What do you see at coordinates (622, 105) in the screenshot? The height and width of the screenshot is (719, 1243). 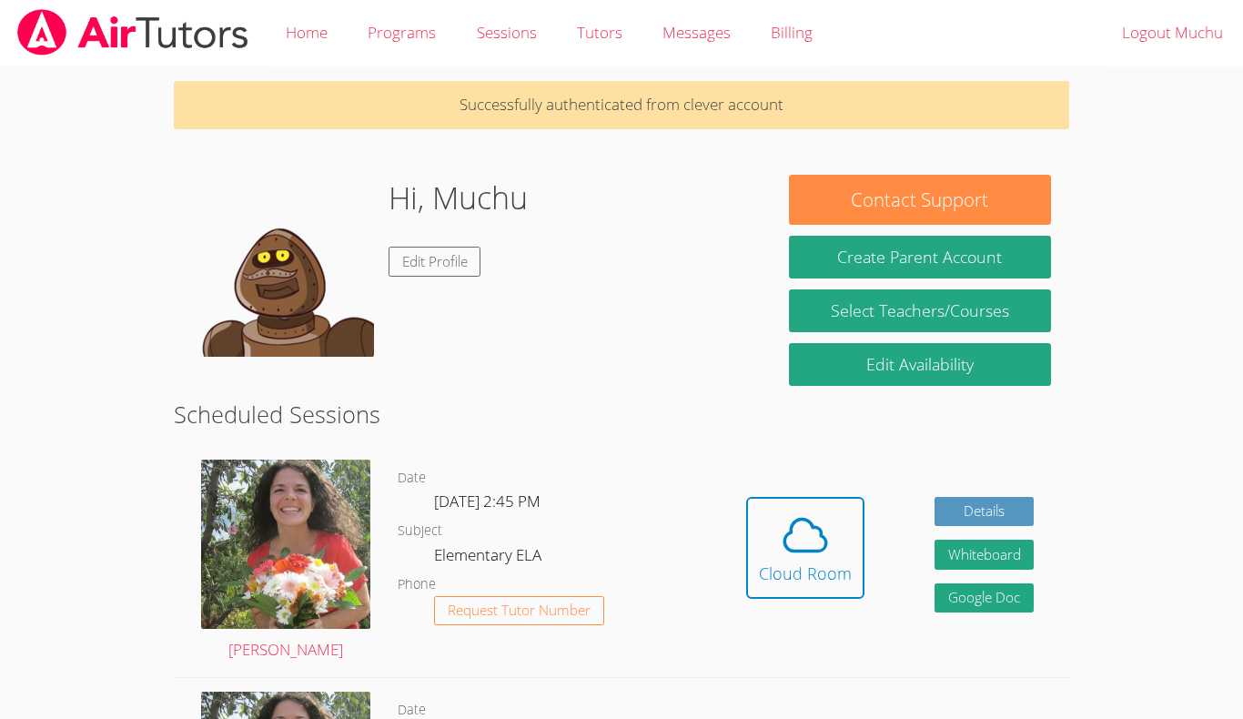 I see `p: Successfully authenticated from clever account` at bounding box center [622, 105].